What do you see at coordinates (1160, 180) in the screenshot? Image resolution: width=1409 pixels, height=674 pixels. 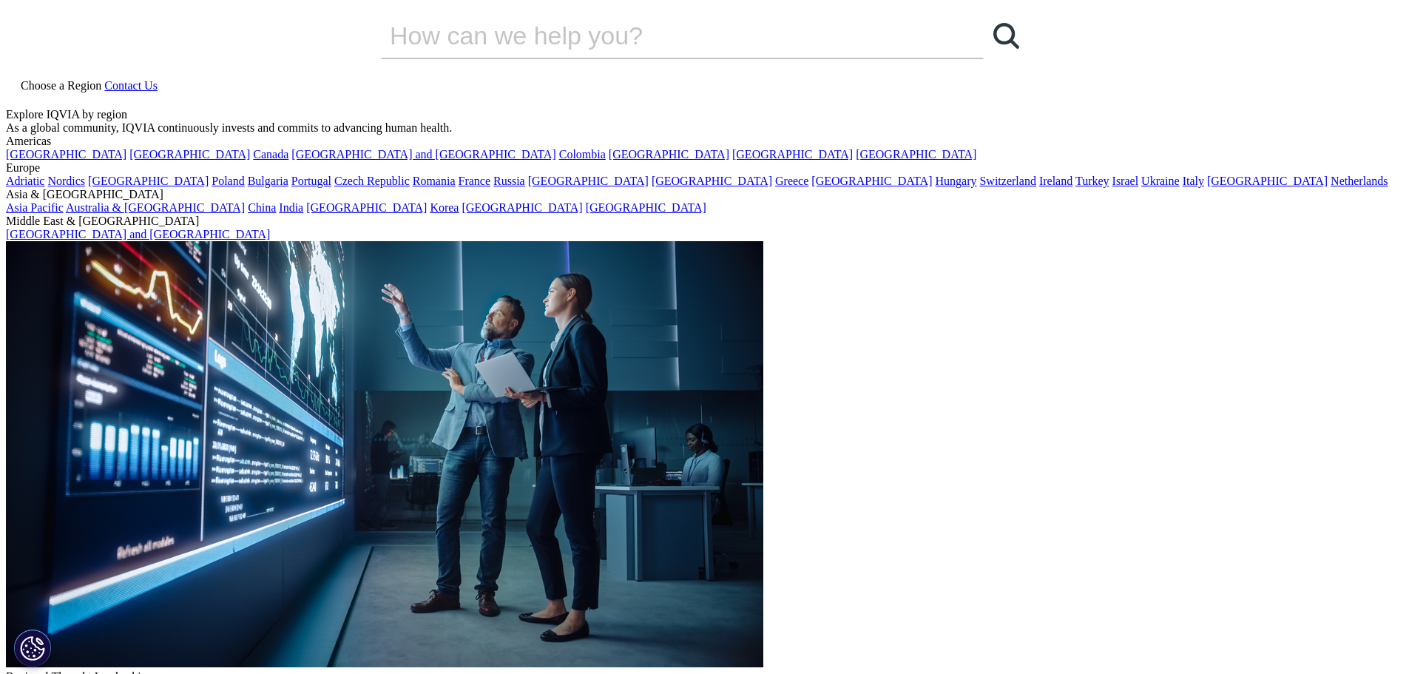 I see `a: Ukraine` at bounding box center [1160, 180].